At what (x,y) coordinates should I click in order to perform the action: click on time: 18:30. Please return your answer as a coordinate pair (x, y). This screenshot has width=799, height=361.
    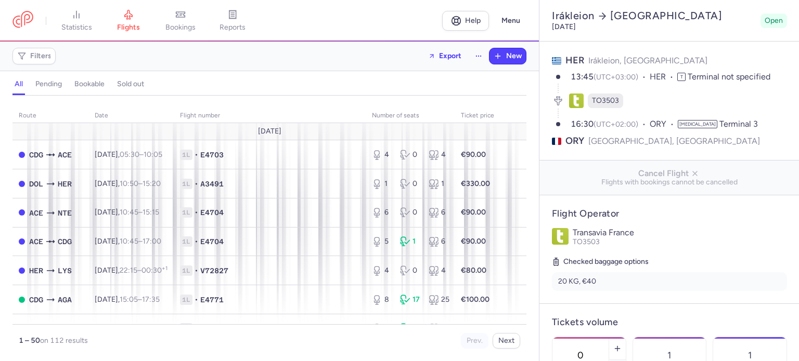
    Looking at the image, I should click on (129, 328).